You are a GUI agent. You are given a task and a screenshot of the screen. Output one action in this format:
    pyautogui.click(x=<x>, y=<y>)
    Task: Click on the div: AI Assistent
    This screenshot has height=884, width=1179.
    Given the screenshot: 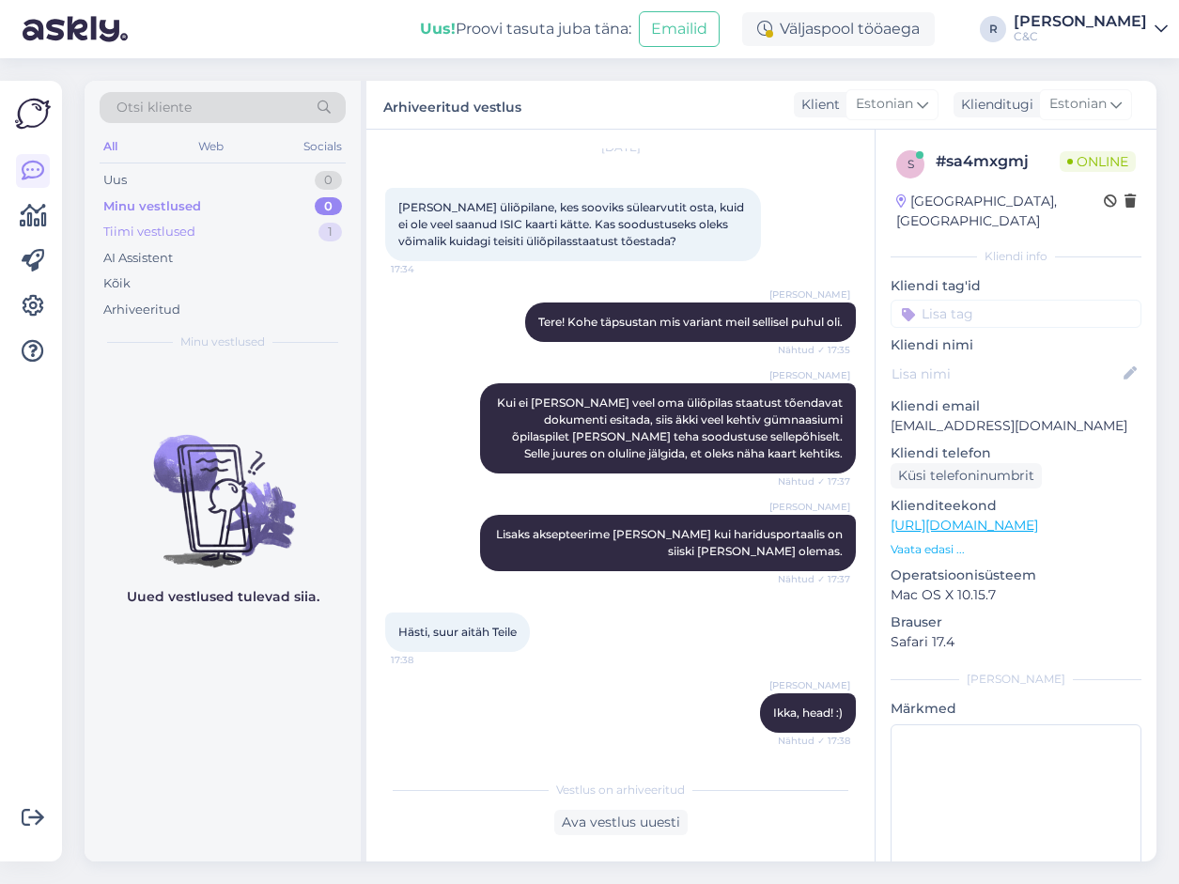 What is the action you would take?
    pyautogui.click(x=138, y=258)
    